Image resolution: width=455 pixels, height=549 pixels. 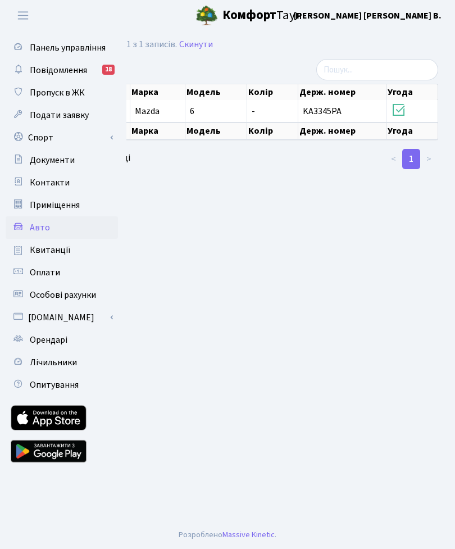 I want to click on a: Massive Kinetic, so click(x=248, y=534).